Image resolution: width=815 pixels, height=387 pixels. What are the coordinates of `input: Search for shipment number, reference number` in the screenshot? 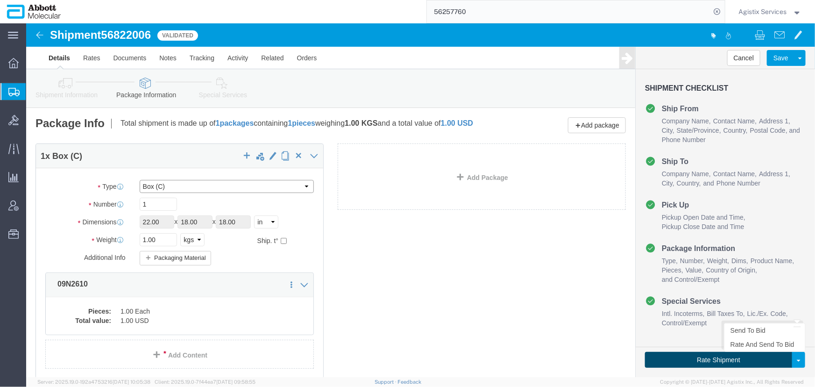 It's located at (569, 12).